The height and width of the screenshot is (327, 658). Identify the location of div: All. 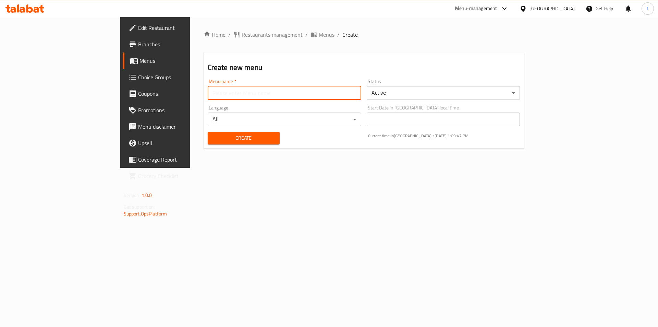
(285, 119).